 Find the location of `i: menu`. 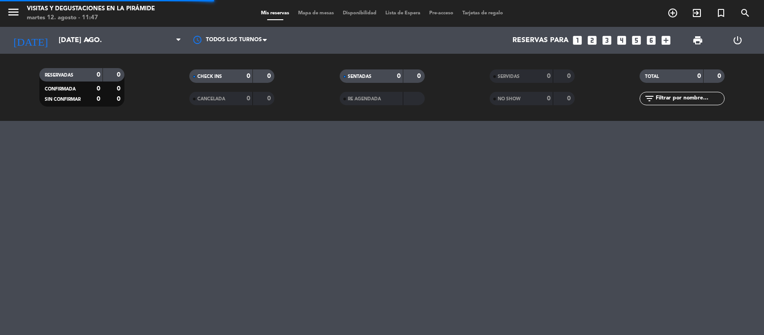

i: menu is located at coordinates (13, 12).